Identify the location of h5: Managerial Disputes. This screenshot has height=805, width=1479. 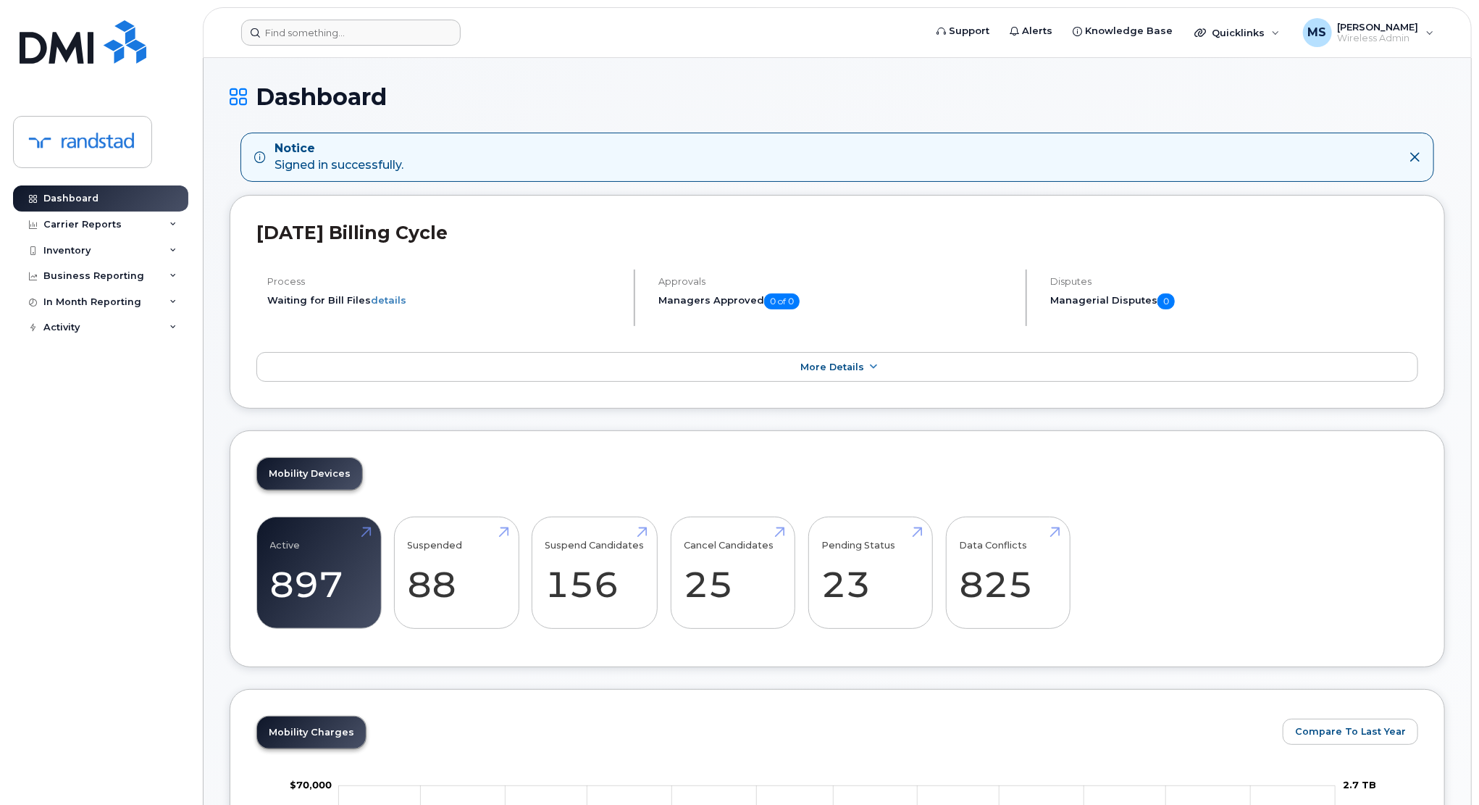
(1234, 301).